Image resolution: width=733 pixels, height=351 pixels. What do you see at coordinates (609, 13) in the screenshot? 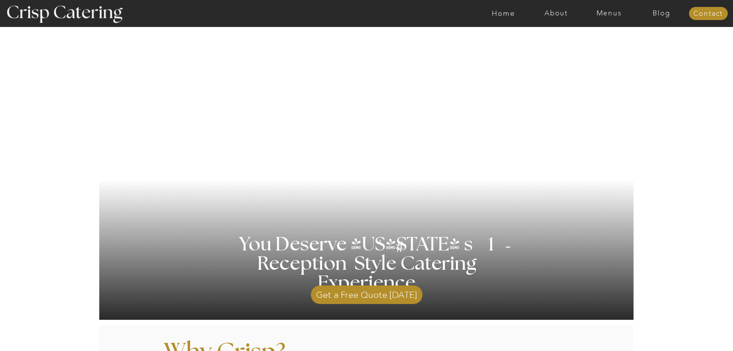
I see `a: Menus` at bounding box center [609, 13].